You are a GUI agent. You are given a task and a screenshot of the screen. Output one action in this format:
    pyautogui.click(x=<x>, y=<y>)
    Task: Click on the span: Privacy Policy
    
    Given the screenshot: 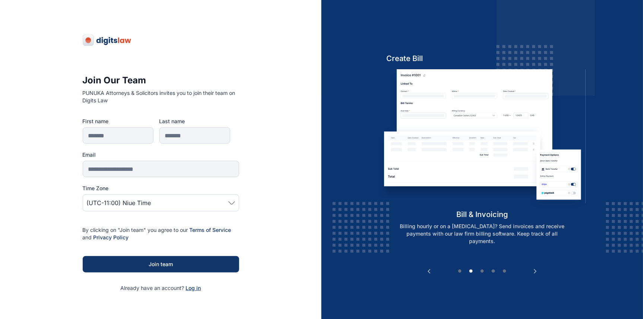 What is the action you would take?
    pyautogui.click(x=111, y=237)
    